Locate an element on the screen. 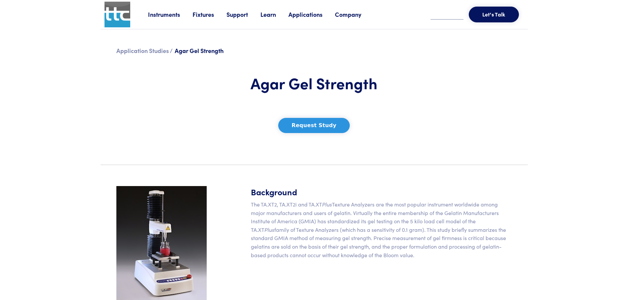  a: Learn is located at coordinates (274, 14).